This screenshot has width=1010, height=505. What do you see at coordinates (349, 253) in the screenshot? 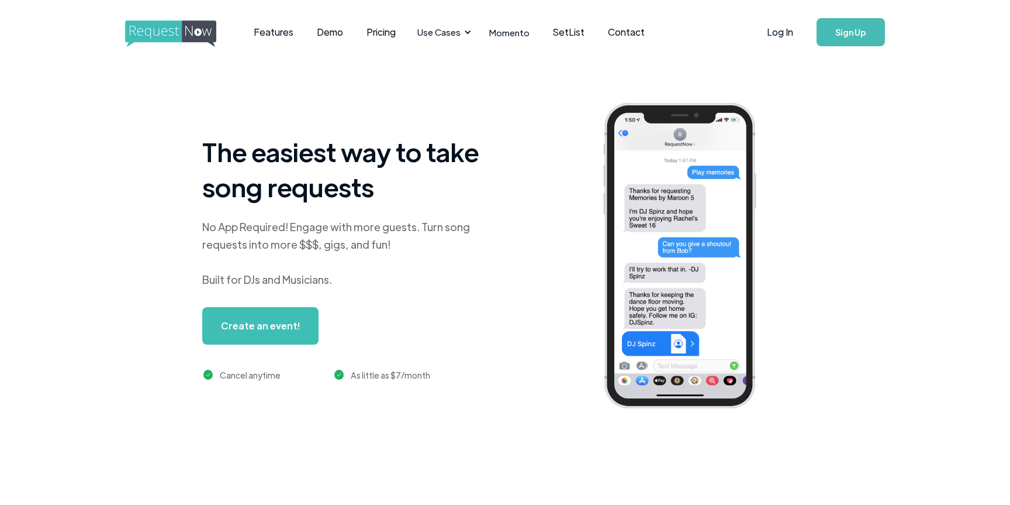
I see `div: No App Required! Engage with more guests. Turn song requests into more $$$, gigs, and fun! Built ...` at bounding box center [349, 253].